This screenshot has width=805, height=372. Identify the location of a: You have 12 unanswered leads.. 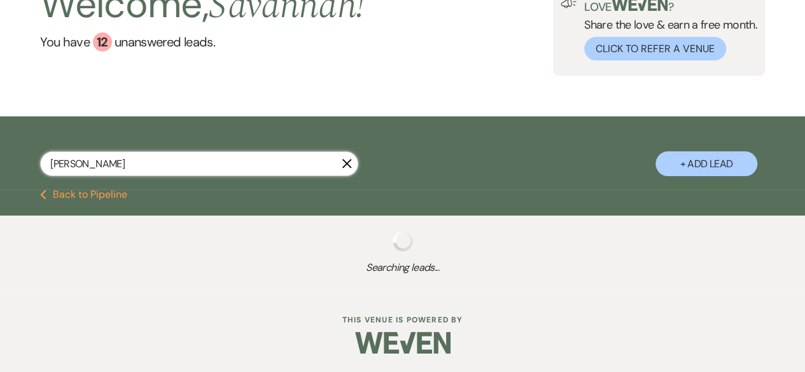
(202, 42).